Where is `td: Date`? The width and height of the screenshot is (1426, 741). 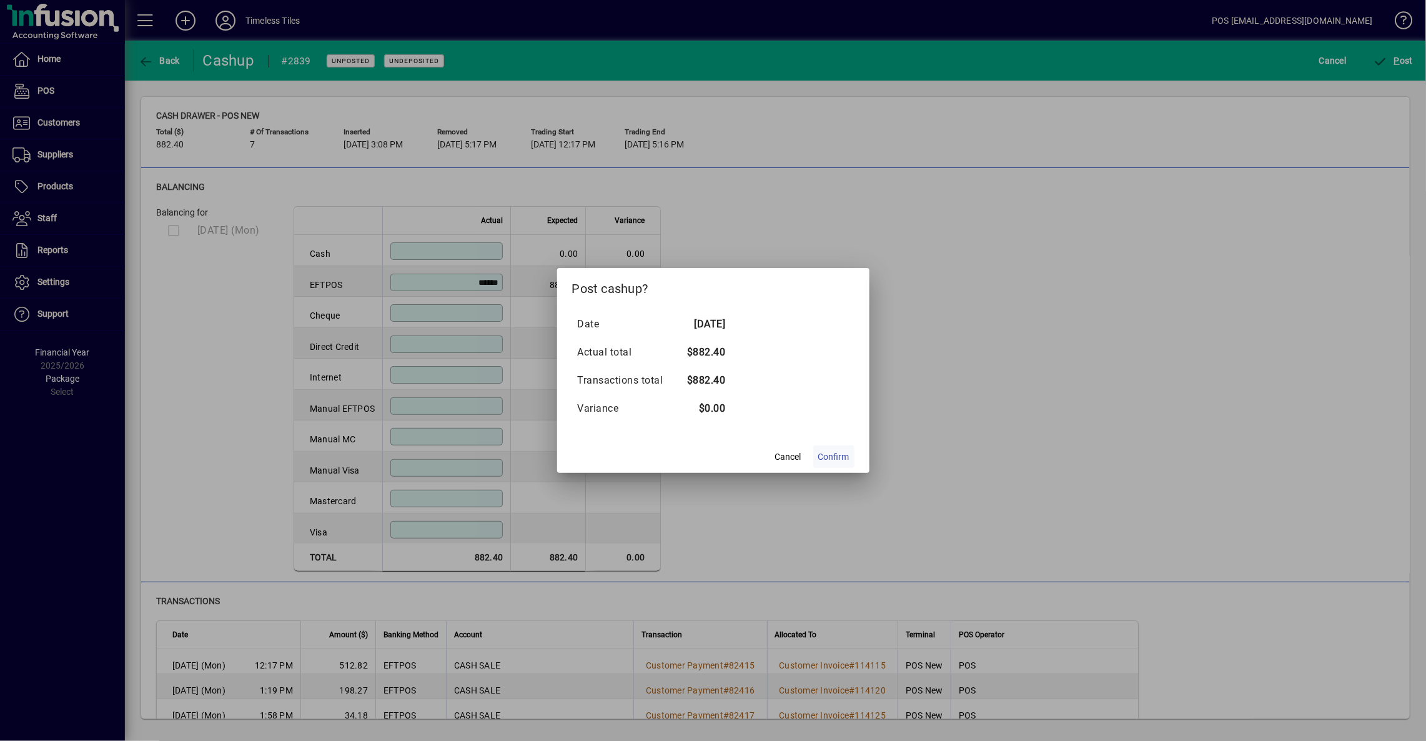 td: Date is located at coordinates (627, 324).